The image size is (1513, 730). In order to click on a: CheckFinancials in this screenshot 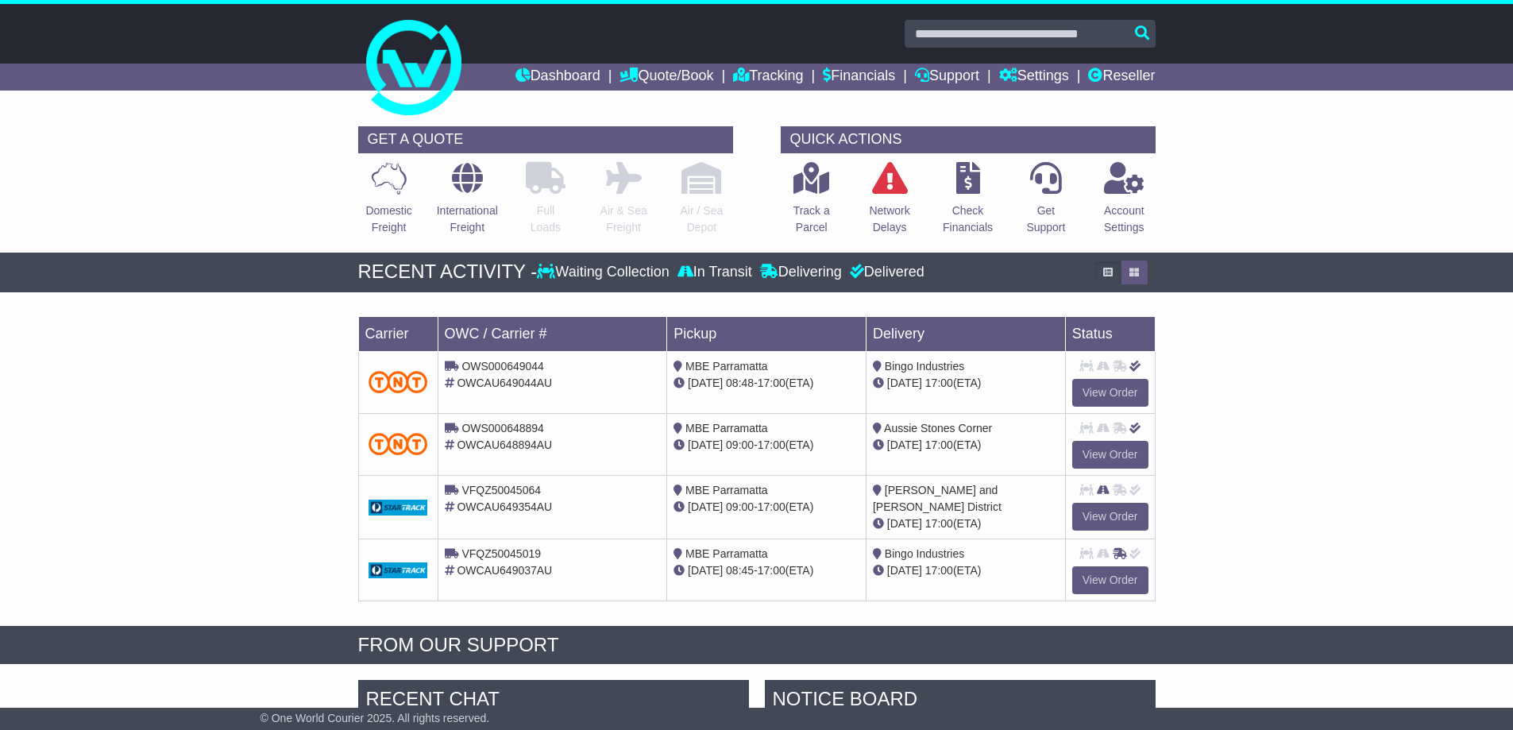, I will do `click(968, 203)`.